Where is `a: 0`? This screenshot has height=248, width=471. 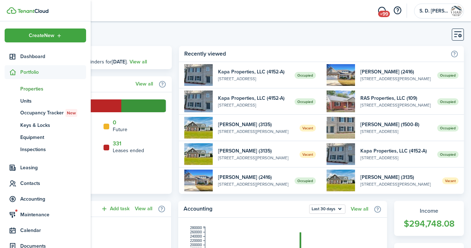 a: 0 is located at coordinates (115, 122).